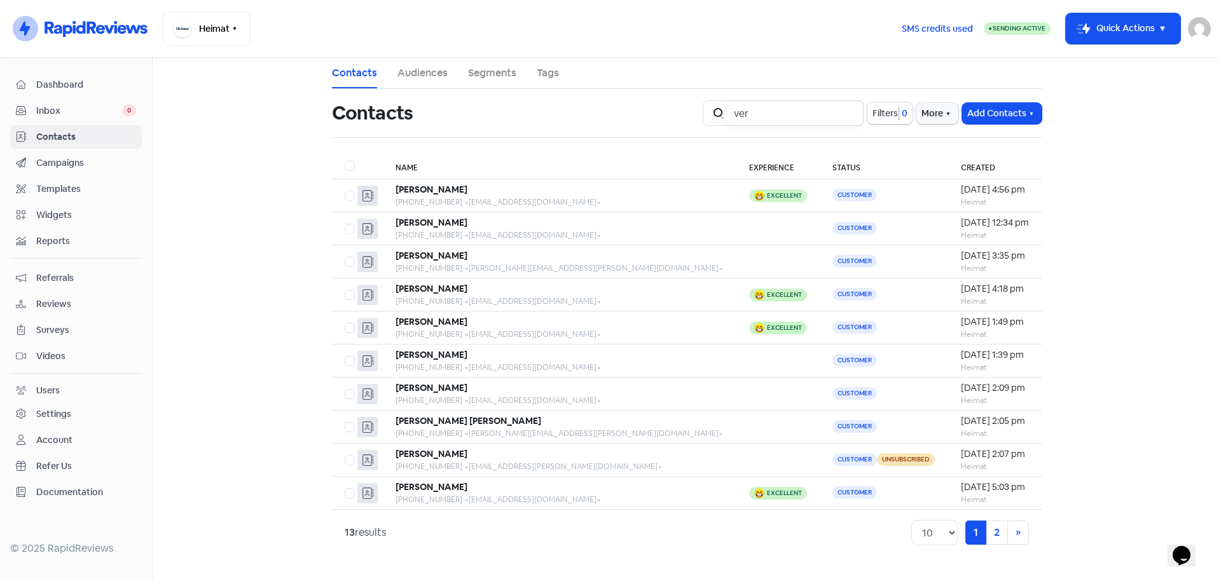 This screenshot has height=579, width=1221. What do you see at coordinates (350, 532) in the screenshot?
I see `strong: 13` at bounding box center [350, 532].